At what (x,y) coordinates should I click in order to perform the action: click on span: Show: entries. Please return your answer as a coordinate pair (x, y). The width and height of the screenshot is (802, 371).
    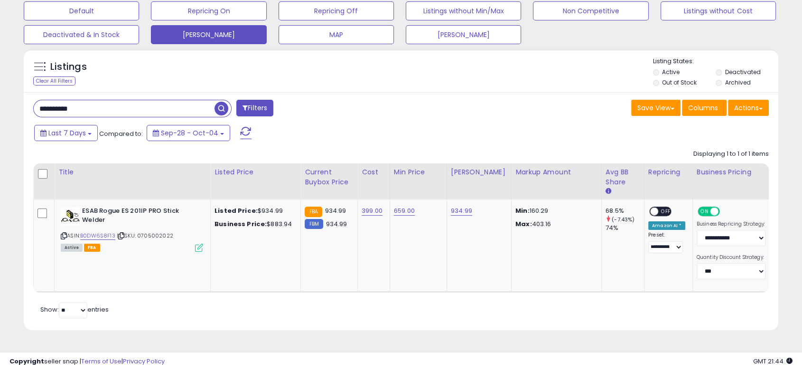
    Looking at the image, I should click on (75, 309).